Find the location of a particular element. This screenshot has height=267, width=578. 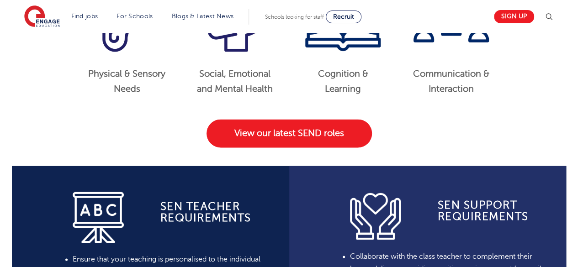

span: Schools looking for staff is located at coordinates (294, 17).